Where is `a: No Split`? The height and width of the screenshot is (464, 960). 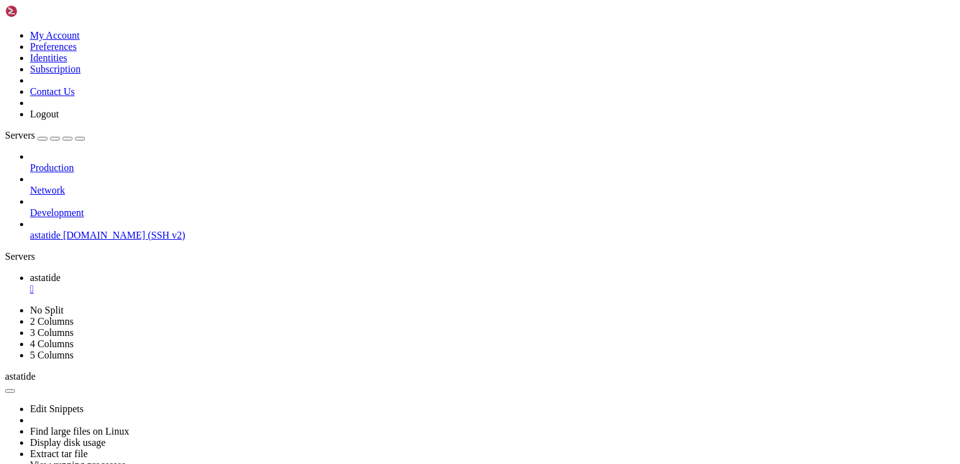 a: No Split is located at coordinates (47, 310).